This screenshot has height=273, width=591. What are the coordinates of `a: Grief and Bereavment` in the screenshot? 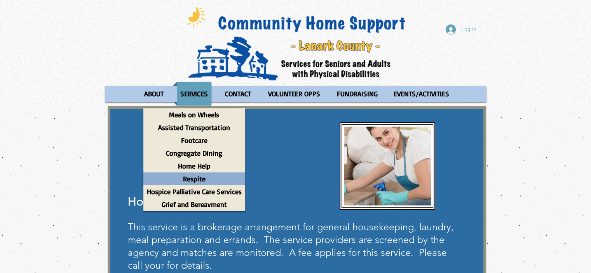 It's located at (194, 204).